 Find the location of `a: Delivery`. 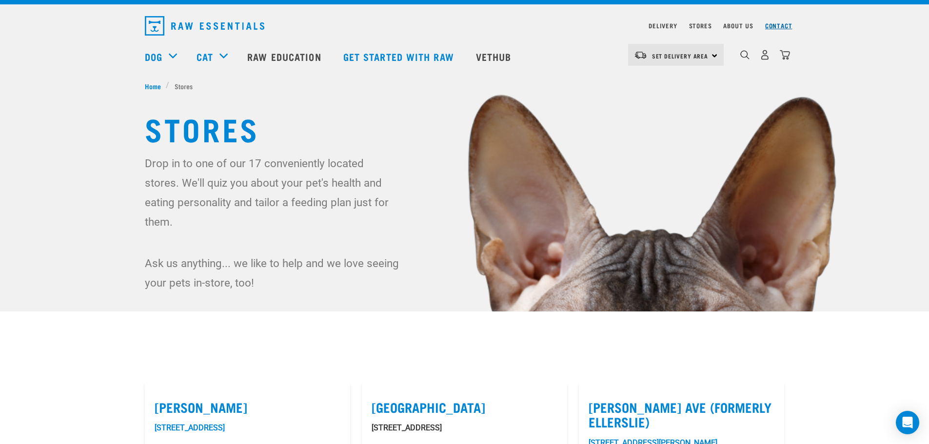

a: Delivery is located at coordinates (663, 25).